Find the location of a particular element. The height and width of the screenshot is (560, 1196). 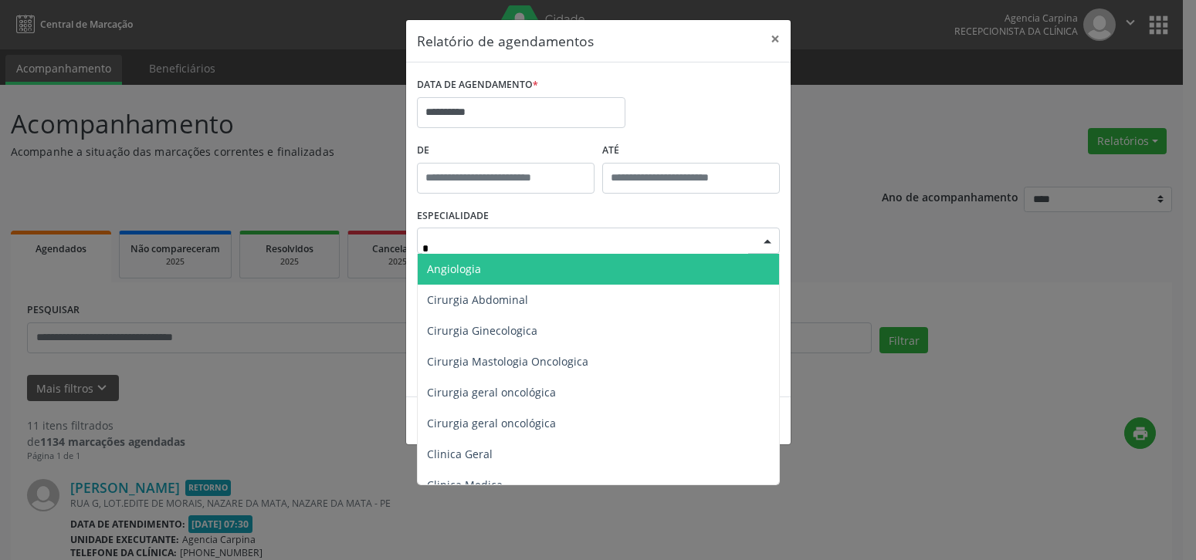

span: Cirurgia Mastologia Oncologica is located at coordinates (507, 361).